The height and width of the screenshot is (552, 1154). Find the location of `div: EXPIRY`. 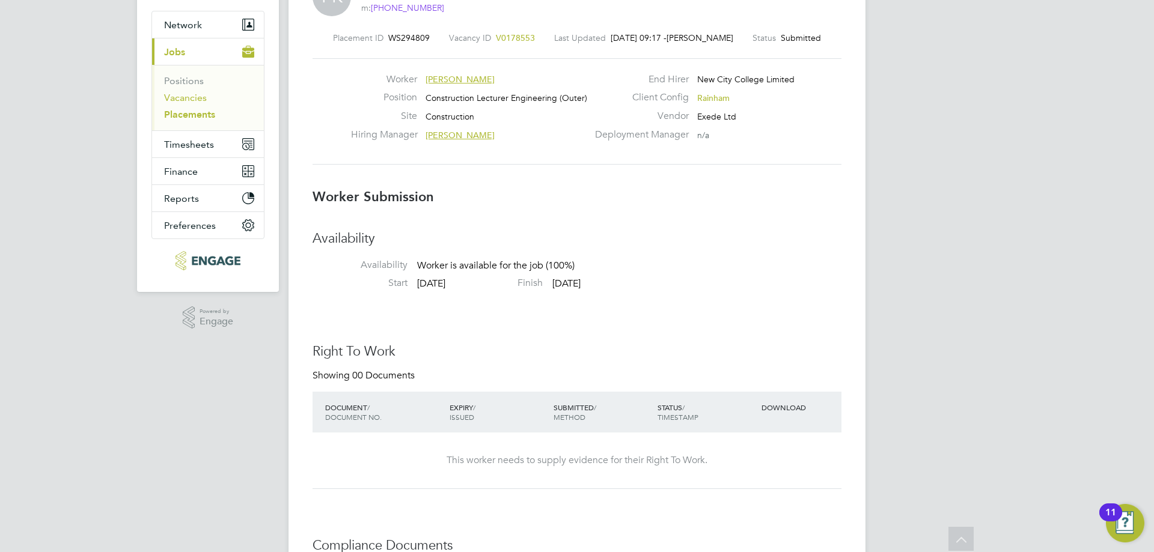

div: EXPIRY is located at coordinates (498, 412).